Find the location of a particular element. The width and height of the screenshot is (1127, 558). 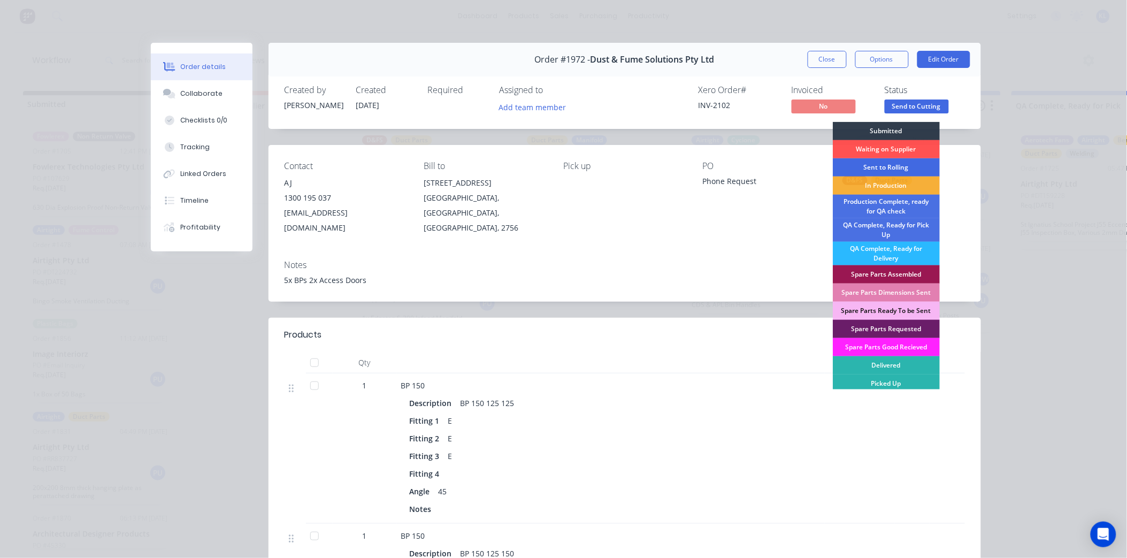

div: QA Complete, Ready for Pick Up is located at coordinates (886, 230).